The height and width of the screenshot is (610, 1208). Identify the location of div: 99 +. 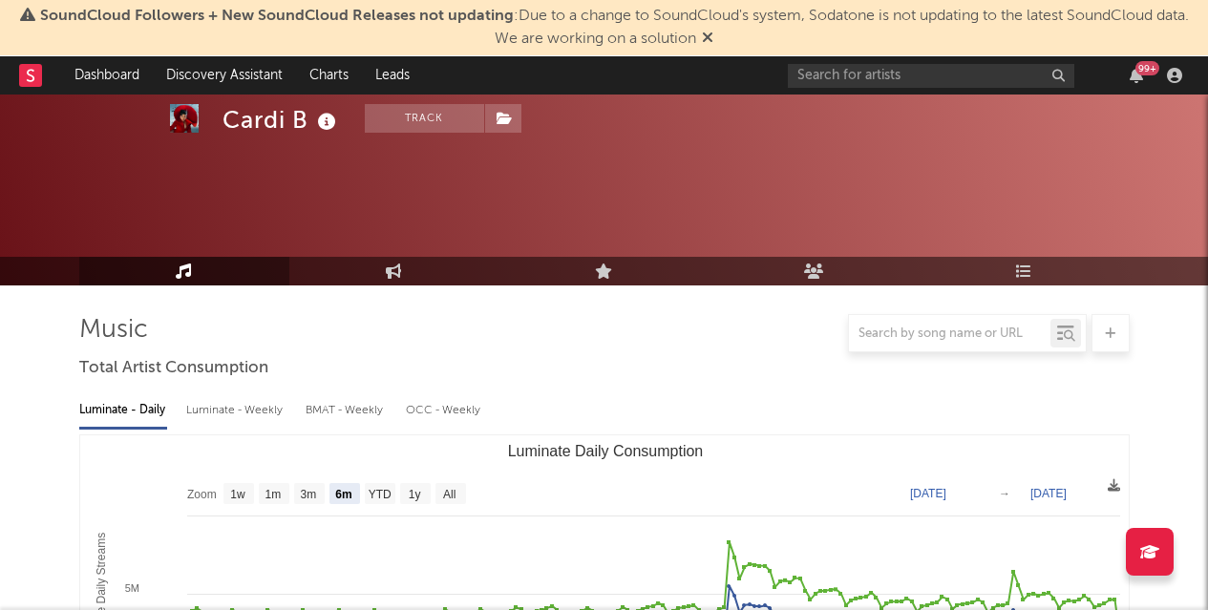
(1147, 68).